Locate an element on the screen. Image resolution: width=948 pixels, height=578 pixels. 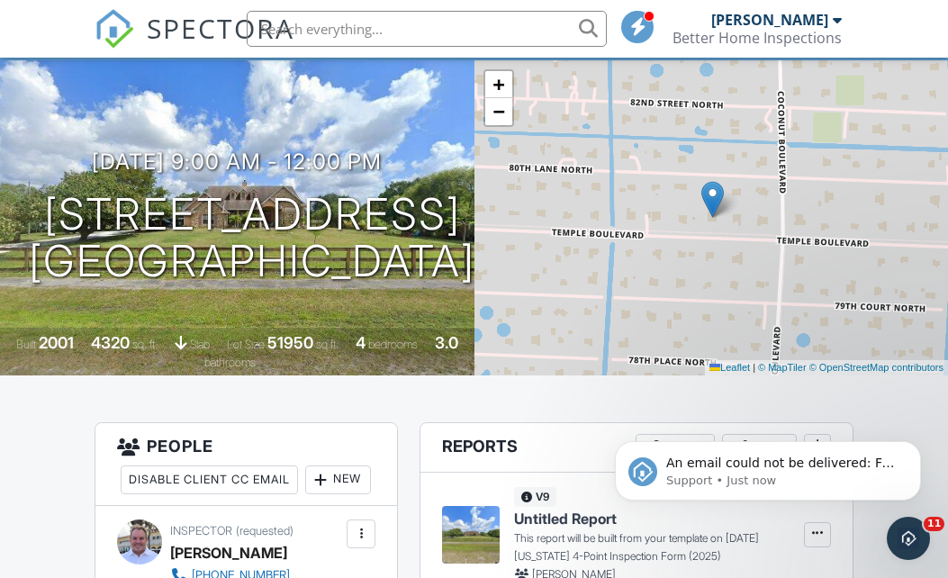
a: Zoom out is located at coordinates (499, 112).